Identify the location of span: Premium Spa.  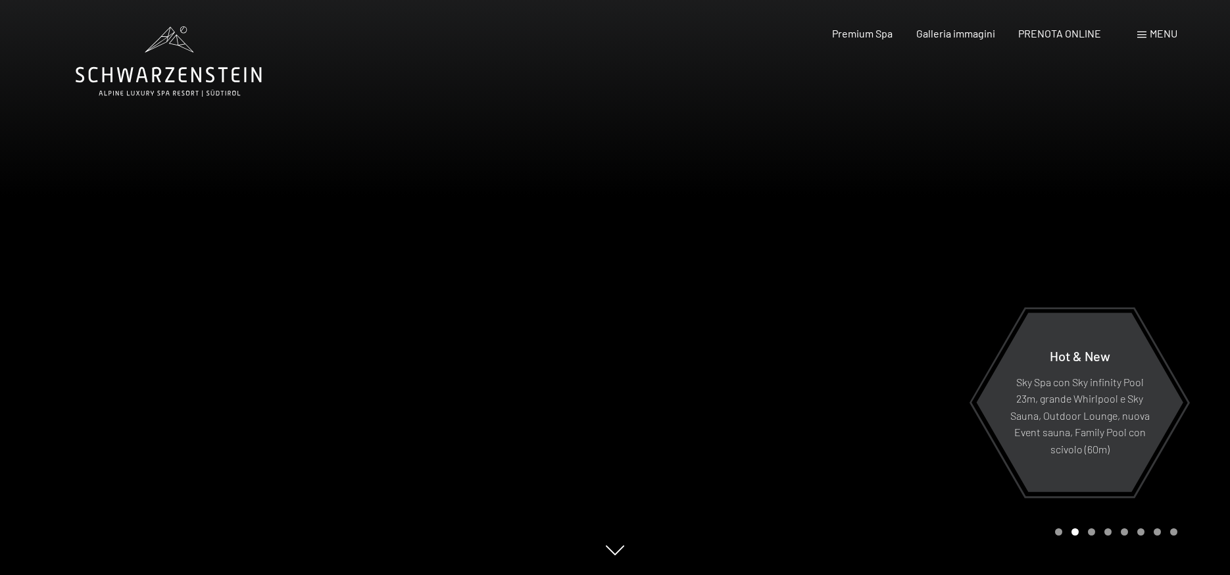
(862, 33).